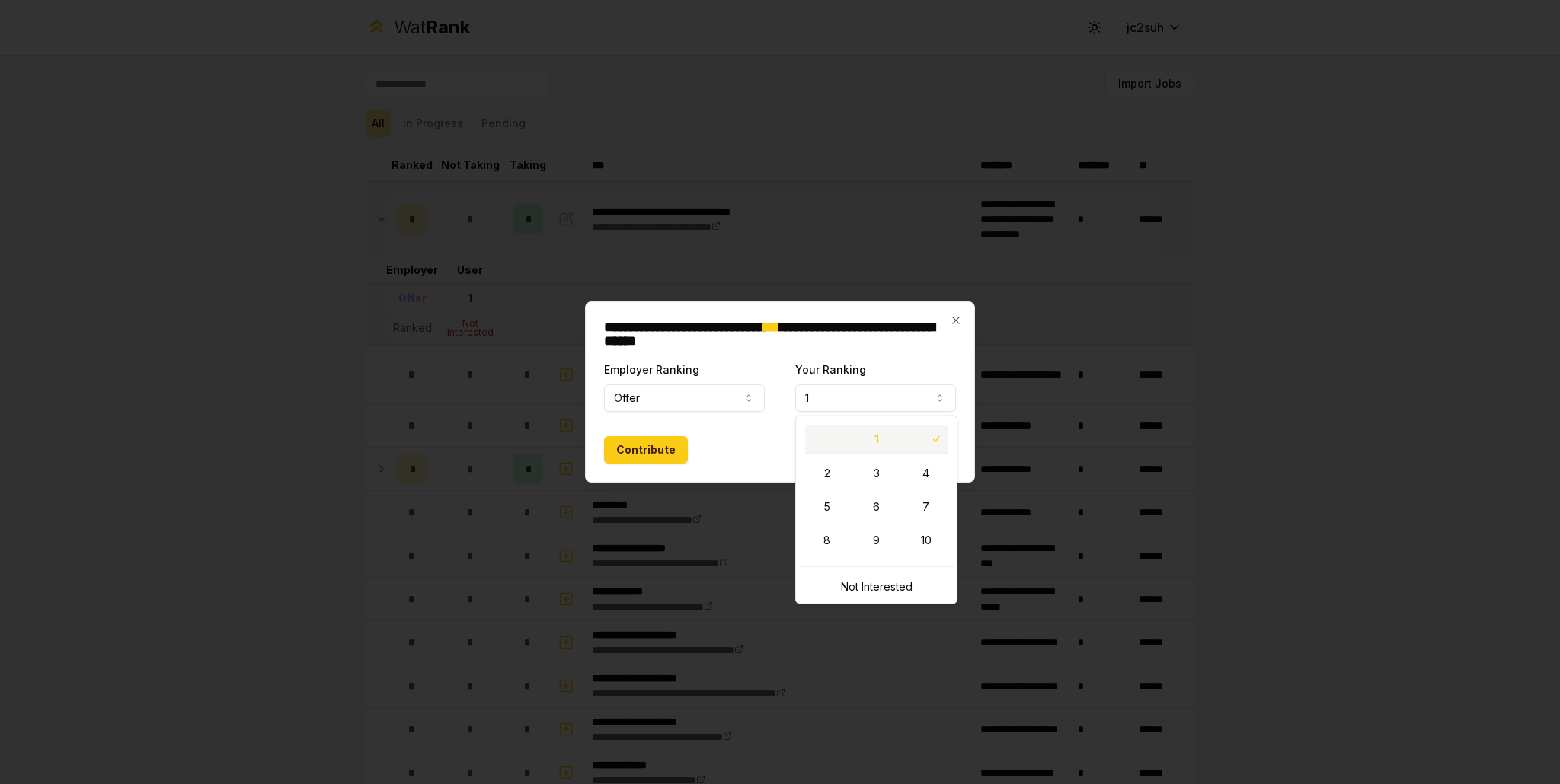 The image size is (1560, 784). What do you see at coordinates (826, 541) in the screenshot?
I see `span: 8` at bounding box center [826, 541].